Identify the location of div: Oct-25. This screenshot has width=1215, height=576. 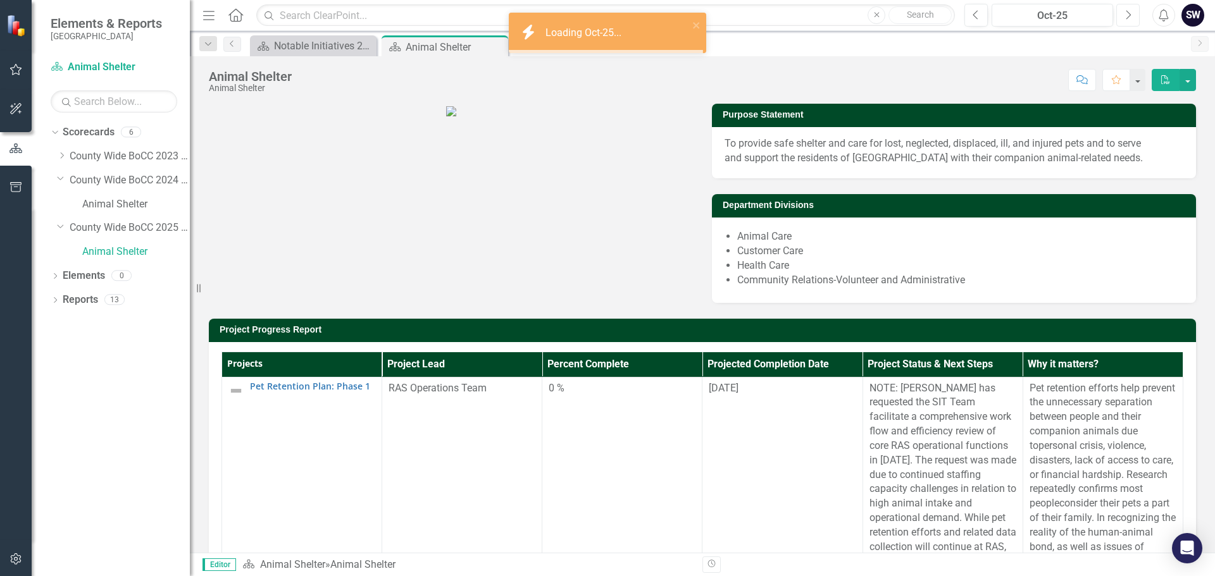
(1052, 16).